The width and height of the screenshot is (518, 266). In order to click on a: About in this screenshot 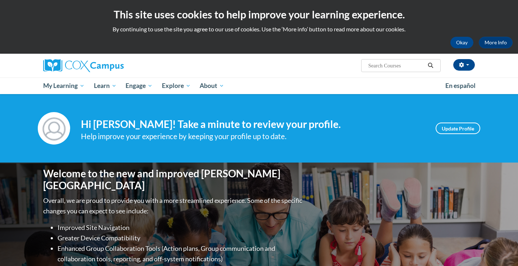, I will do `click(212, 86)`.